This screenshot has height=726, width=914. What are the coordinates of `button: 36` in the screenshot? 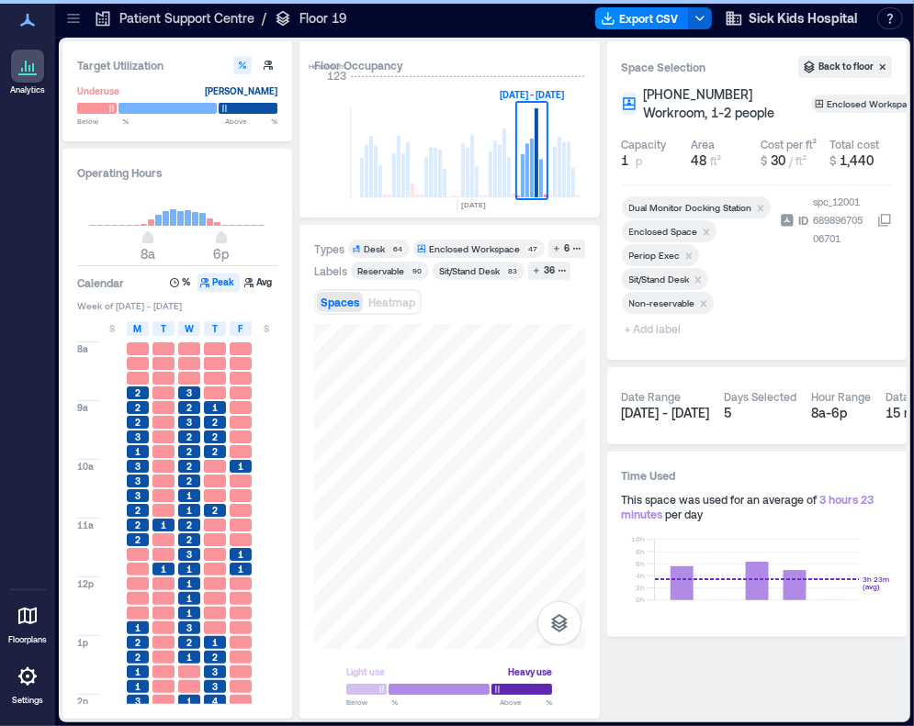 It's located at (549, 271).